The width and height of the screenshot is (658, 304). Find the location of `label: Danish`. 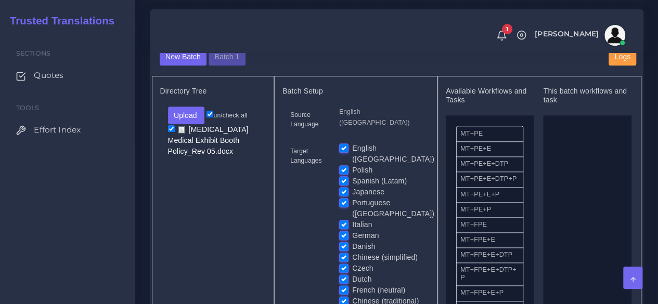

label: Danish is located at coordinates (363, 246).